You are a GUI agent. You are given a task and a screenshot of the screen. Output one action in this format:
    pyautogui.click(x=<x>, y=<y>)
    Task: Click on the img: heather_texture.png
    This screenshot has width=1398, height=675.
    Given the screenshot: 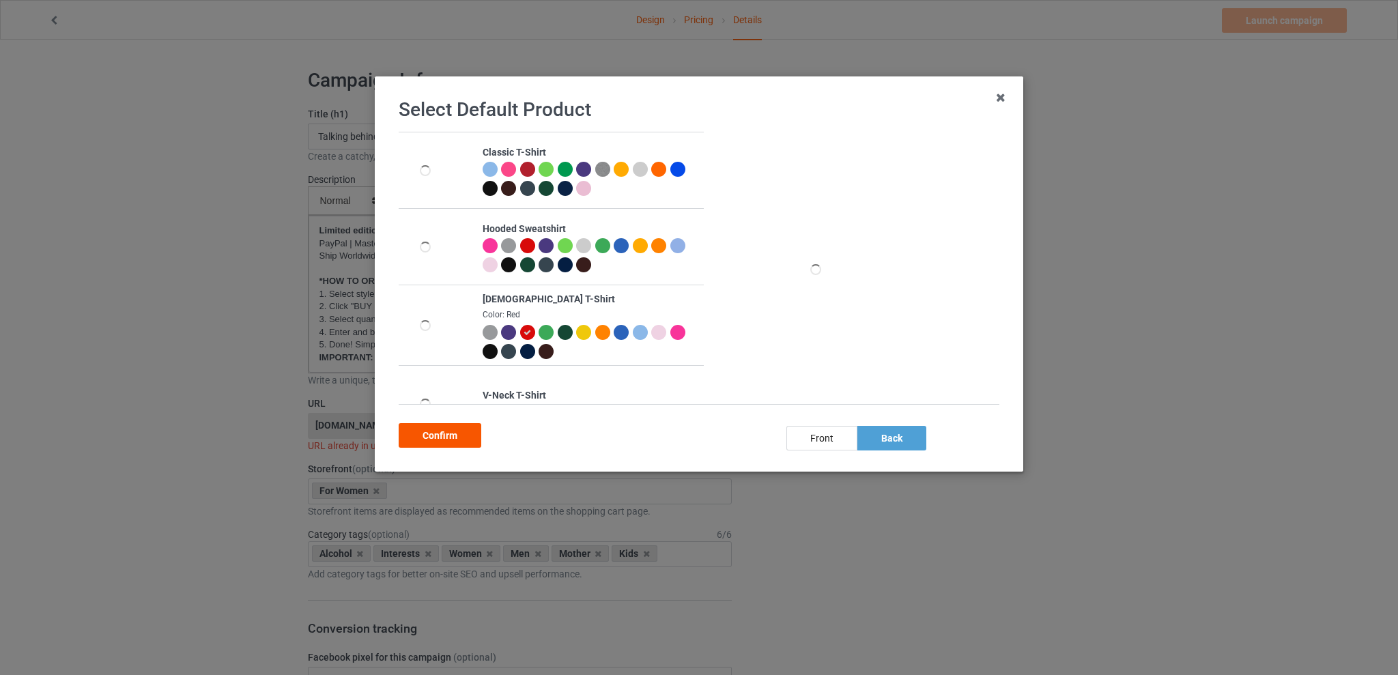 What is the action you would take?
    pyautogui.click(x=603, y=169)
    